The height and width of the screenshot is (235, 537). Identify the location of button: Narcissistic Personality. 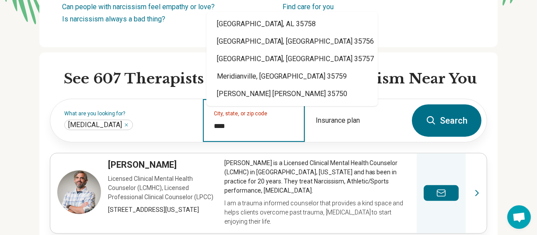
(126, 125).